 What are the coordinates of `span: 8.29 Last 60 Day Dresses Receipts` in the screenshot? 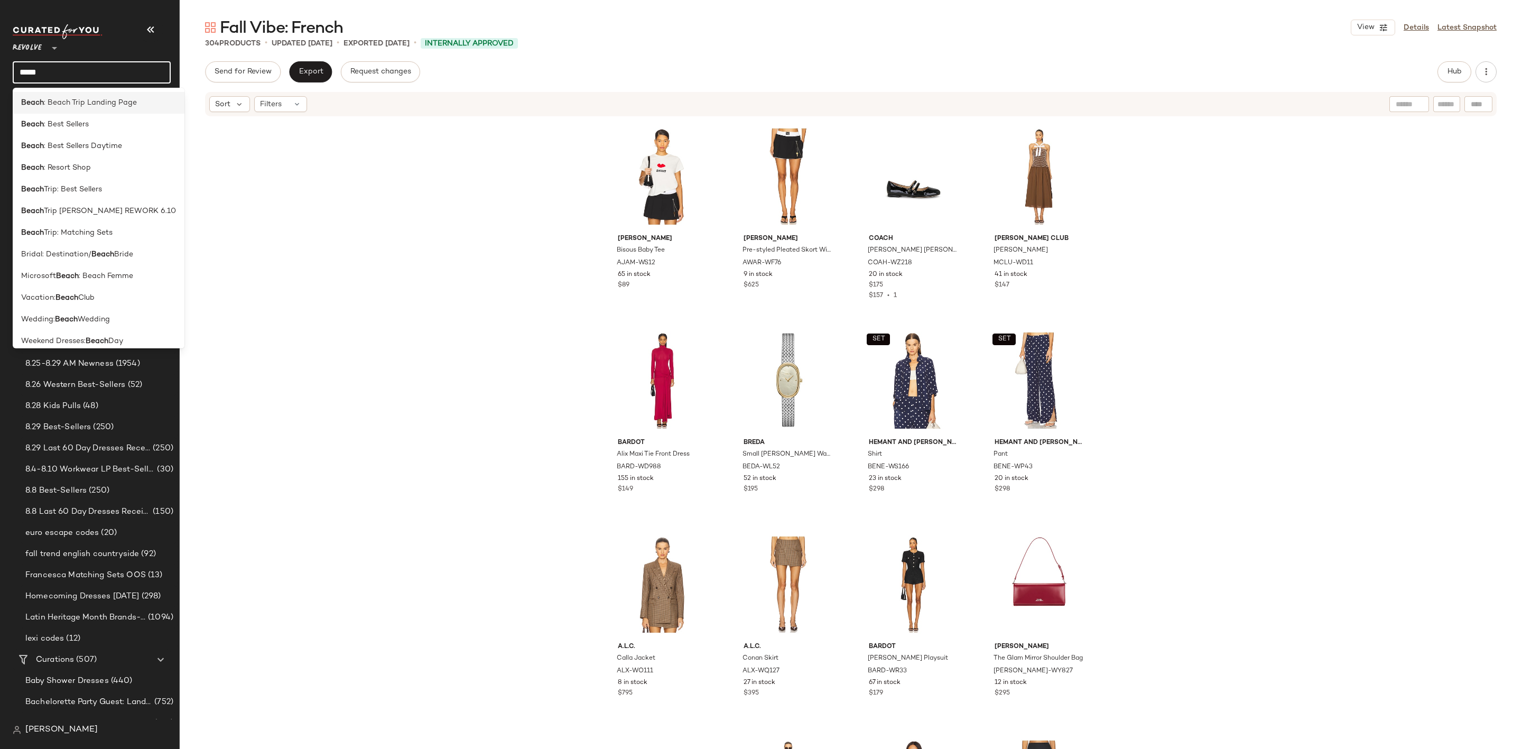 It's located at (88, 448).